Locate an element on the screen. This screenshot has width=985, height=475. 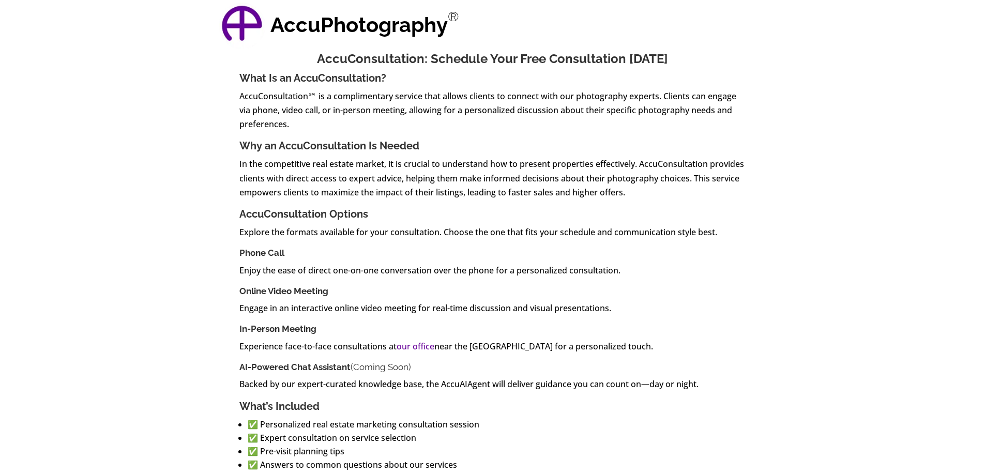
p: Backed by our expert-curated knowledge base, the AccuAIAgent will deliver guidance you can count ... is located at coordinates (493, 388).